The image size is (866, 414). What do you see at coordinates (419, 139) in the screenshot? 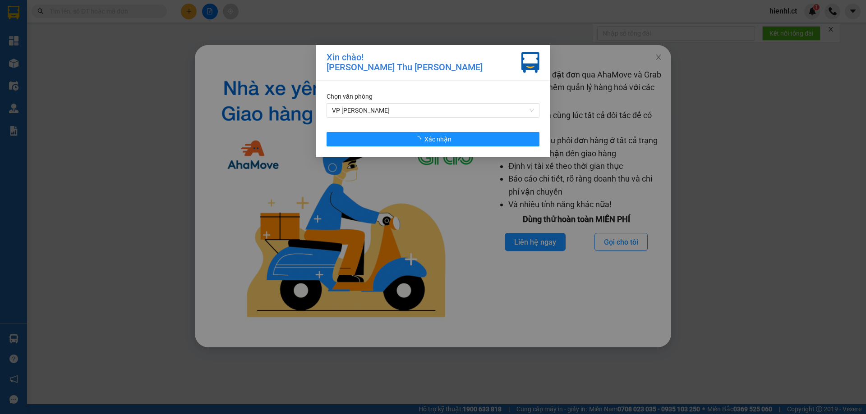
I see `span: loading` at bounding box center [419, 139].